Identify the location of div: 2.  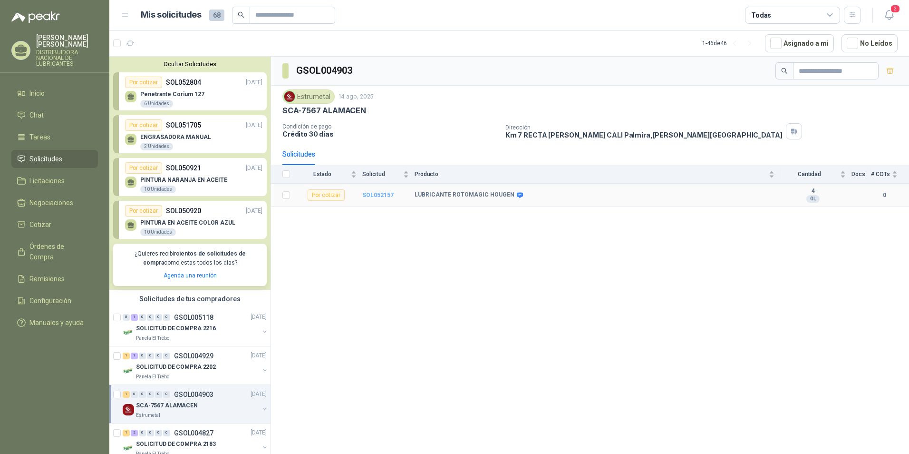
(134, 433).